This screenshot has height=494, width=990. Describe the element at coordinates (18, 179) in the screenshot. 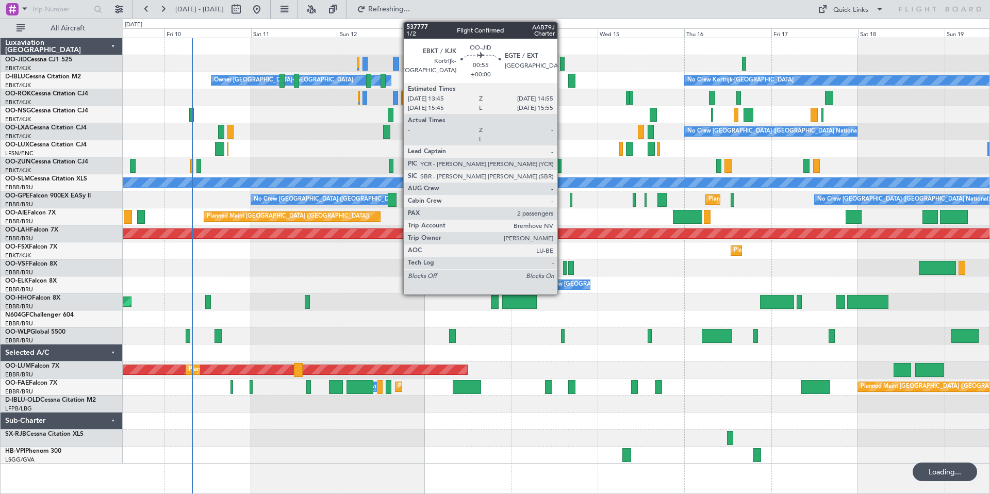

I see `span: OO-SLM` at that location.